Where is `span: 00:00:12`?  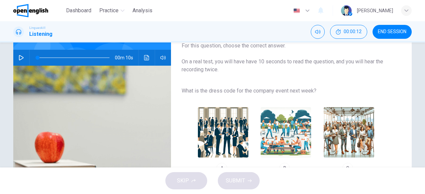
span: 00:00:12 is located at coordinates (353, 32).